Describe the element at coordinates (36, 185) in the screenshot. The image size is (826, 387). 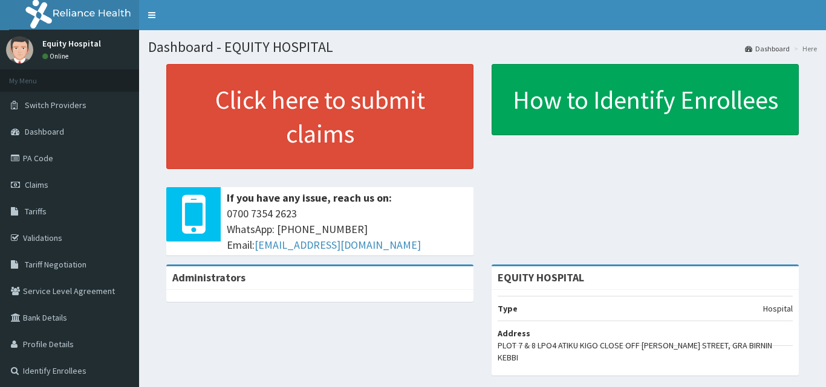
I see `span: Claims` at that location.